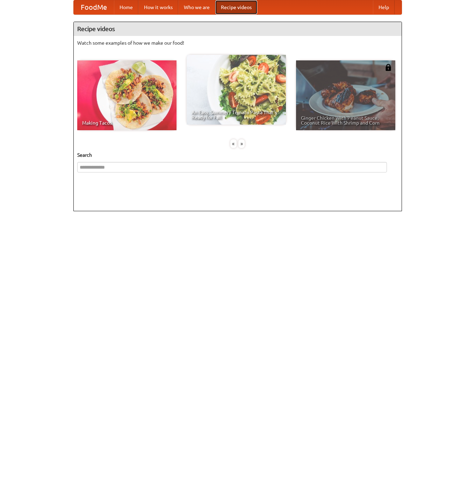  I want to click on a: An Easy, Summery Tomato Pasta That's Ready for Fall, so click(236, 90).